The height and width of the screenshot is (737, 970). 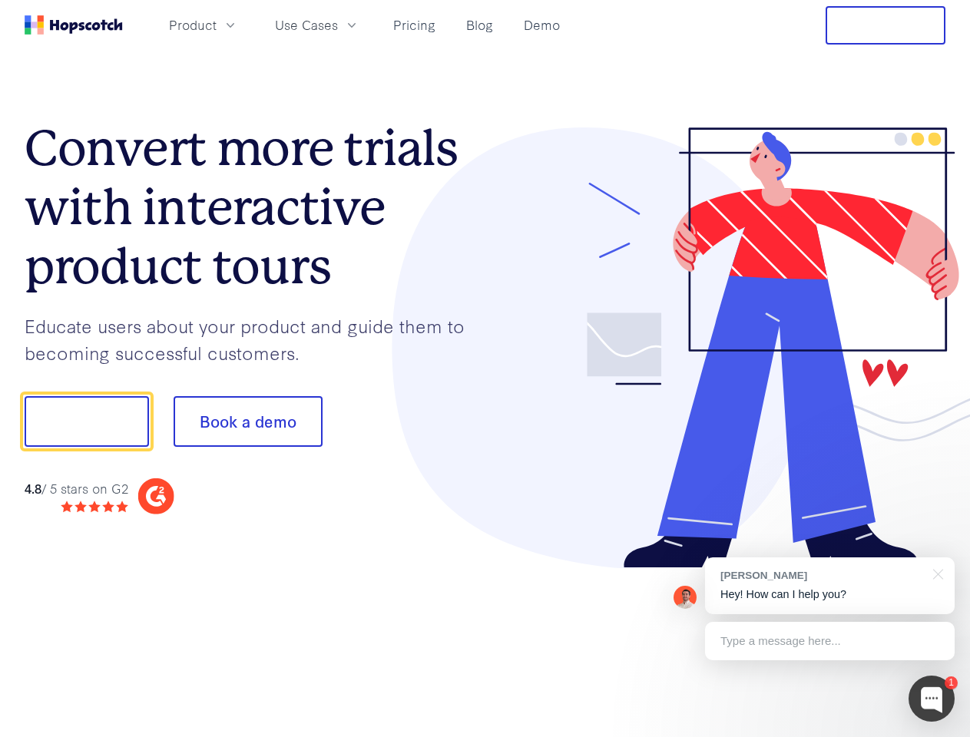 What do you see at coordinates (541, 25) in the screenshot?
I see `a: Demo` at bounding box center [541, 25].